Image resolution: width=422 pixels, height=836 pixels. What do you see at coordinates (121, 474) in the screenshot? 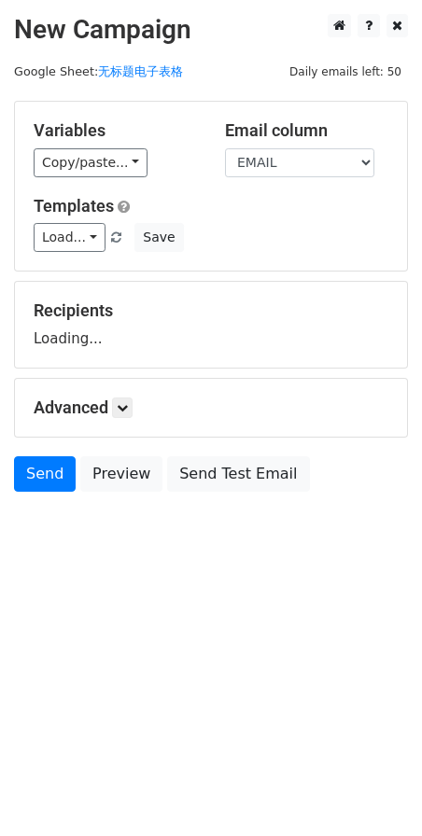
I see `a: Preview` at bounding box center [121, 474].